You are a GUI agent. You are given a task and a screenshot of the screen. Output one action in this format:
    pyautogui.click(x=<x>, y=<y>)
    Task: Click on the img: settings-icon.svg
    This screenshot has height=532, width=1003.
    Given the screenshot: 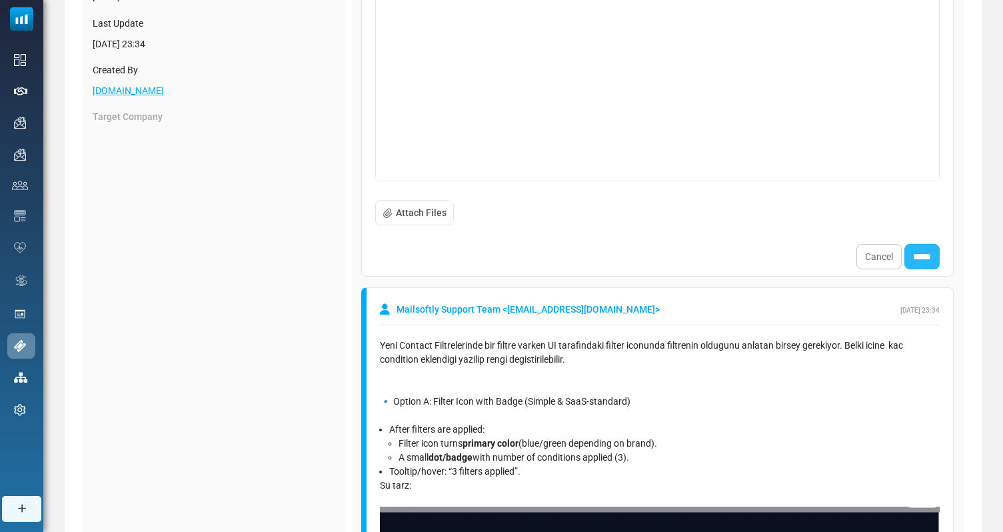 What is the action you would take?
    pyautogui.click(x=20, y=410)
    